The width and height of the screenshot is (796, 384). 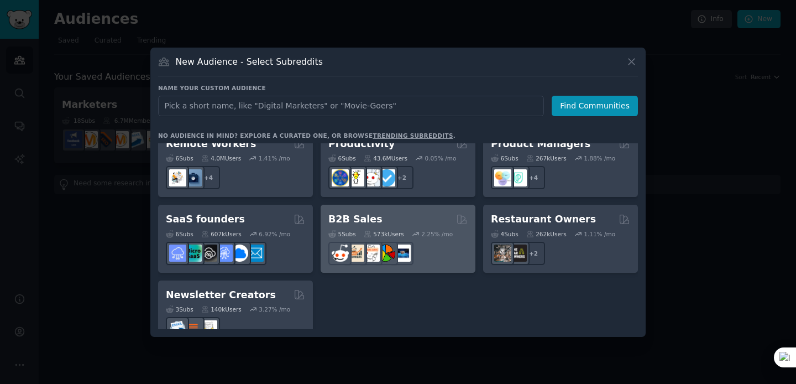 I want to click on div: 1.88 % /mo, so click(x=599, y=158).